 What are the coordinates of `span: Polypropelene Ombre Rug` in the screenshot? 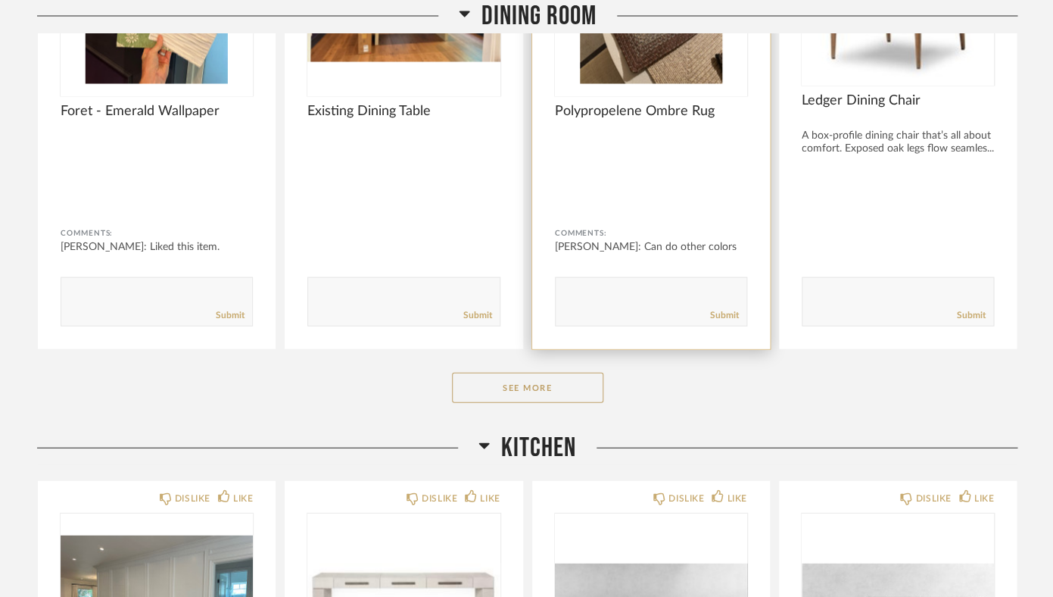 It's located at (651, 111).